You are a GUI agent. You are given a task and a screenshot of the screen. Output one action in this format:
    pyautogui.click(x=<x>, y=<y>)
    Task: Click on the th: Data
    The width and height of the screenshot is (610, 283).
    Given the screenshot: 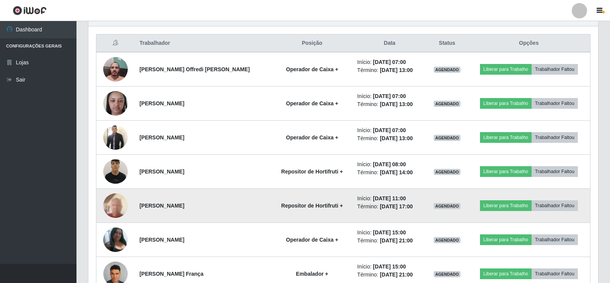 What is the action you would take?
    pyautogui.click(x=389, y=43)
    